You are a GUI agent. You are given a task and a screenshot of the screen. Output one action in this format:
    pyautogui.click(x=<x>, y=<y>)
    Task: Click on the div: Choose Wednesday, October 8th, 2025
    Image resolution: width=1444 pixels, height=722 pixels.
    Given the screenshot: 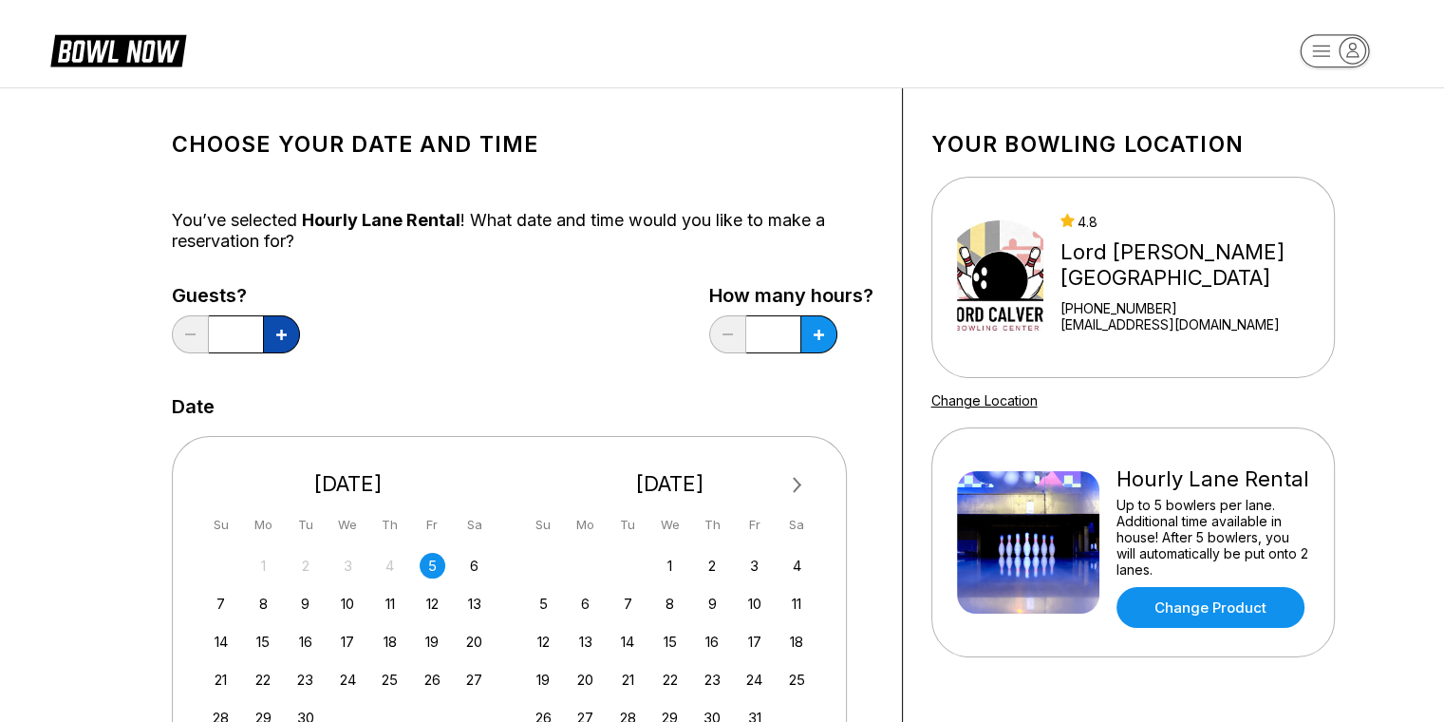 What is the action you would take?
    pyautogui.click(x=670, y=603)
    